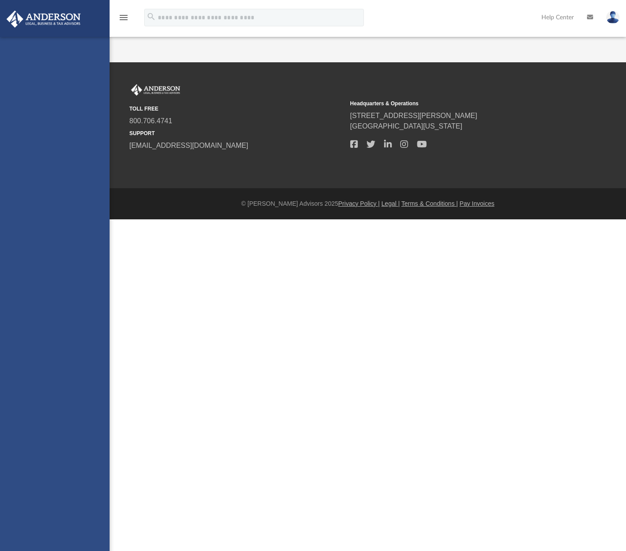 The image size is (626, 551). I want to click on small: Headquarters & Operations, so click(458, 103).